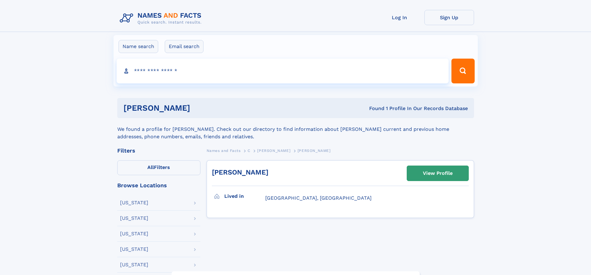  Describe the element at coordinates (138, 47) in the screenshot. I see `label: Name search` at that location.